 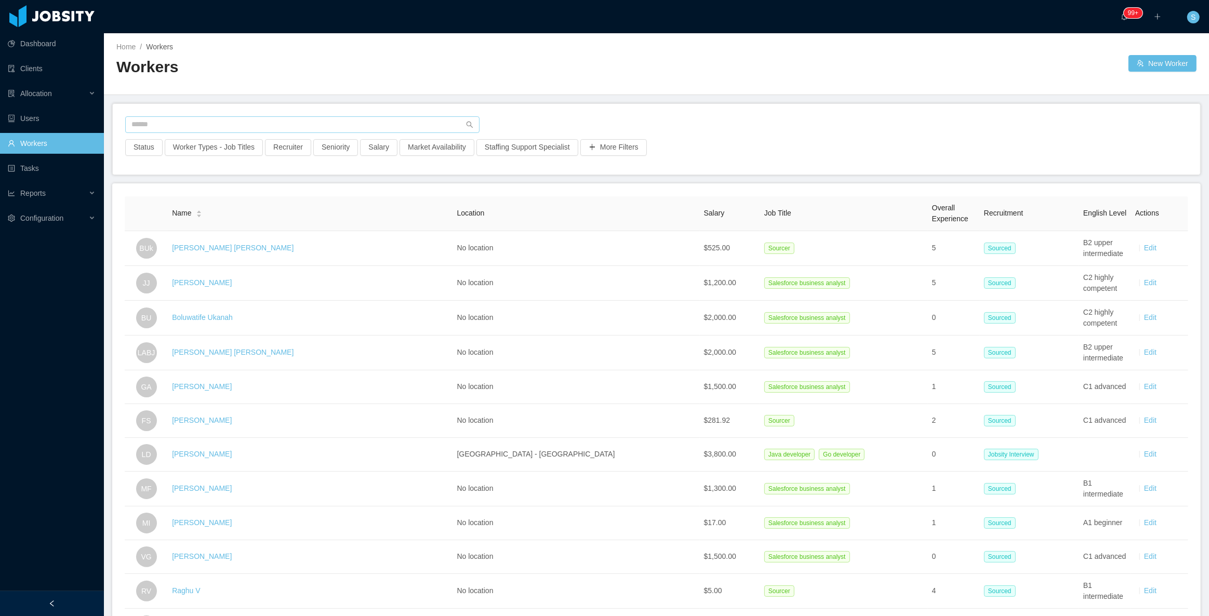 I want to click on button: Staffing Support Specialist, so click(x=527, y=148).